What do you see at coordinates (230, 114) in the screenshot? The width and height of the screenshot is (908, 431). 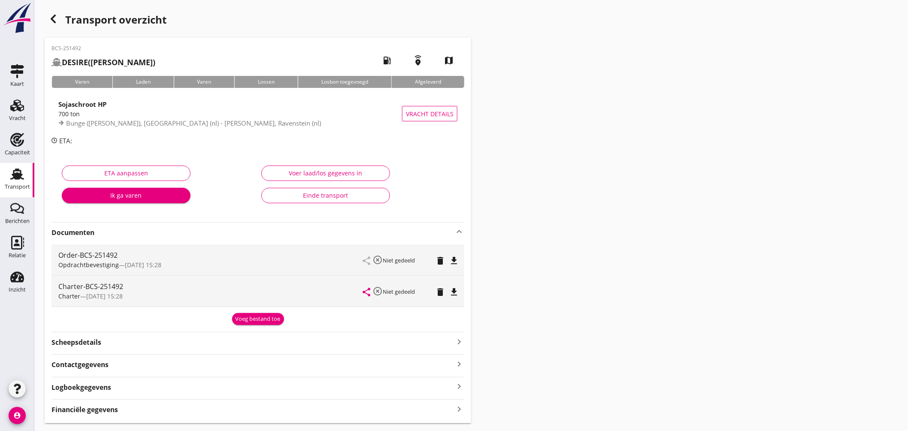 I see `div: 700 ton` at bounding box center [230, 114].